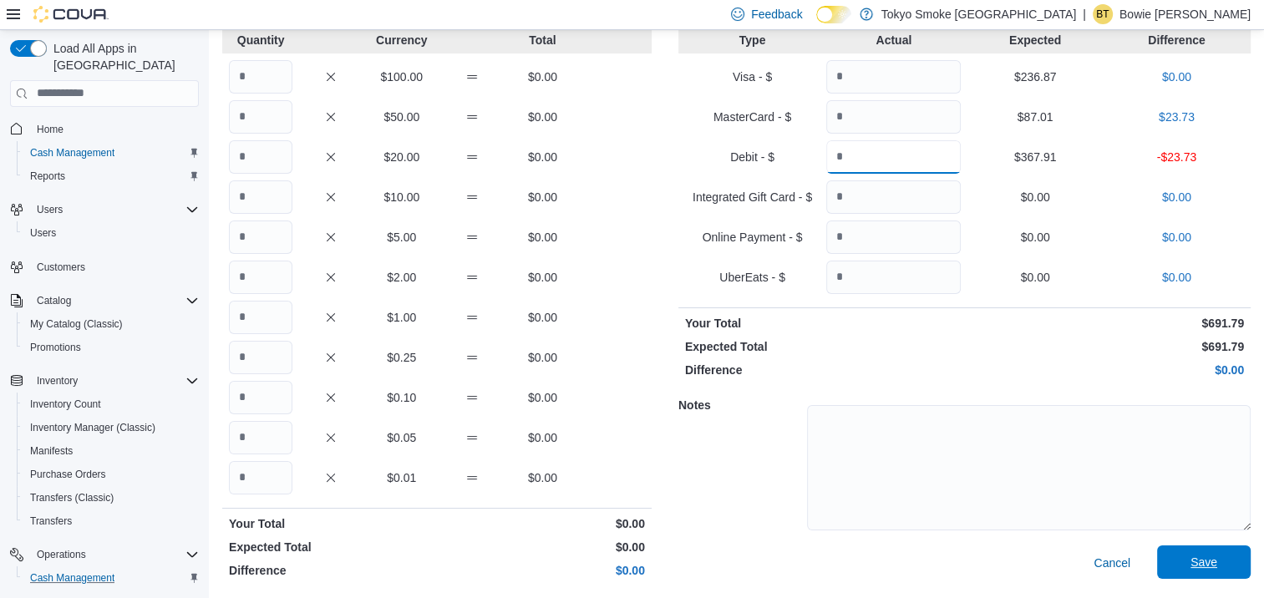  What do you see at coordinates (114, 301) in the screenshot?
I see `span: Catalog` at bounding box center [114, 301].